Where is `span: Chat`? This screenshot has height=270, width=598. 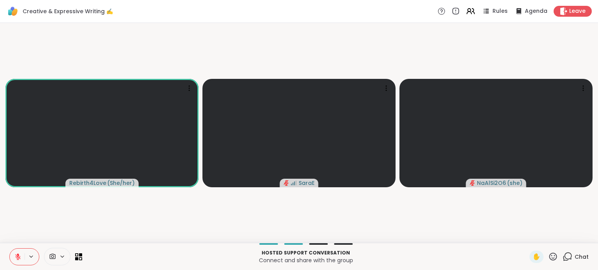 span: Chat is located at coordinates (581, 257).